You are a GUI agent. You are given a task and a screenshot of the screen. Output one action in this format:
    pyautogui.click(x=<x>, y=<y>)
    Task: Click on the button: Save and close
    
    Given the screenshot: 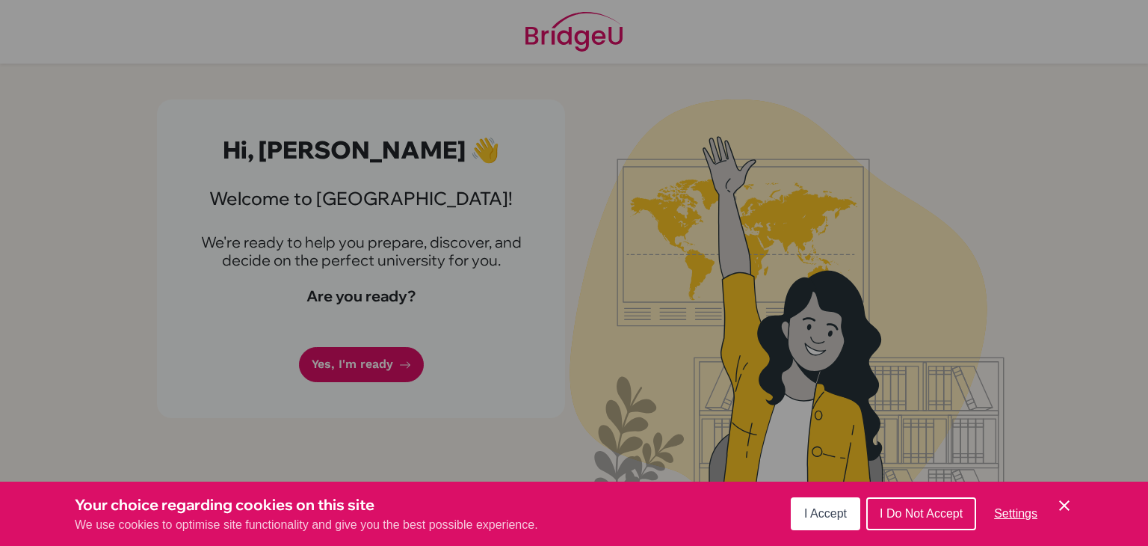 What is the action you would take?
    pyautogui.click(x=1065, y=505)
    